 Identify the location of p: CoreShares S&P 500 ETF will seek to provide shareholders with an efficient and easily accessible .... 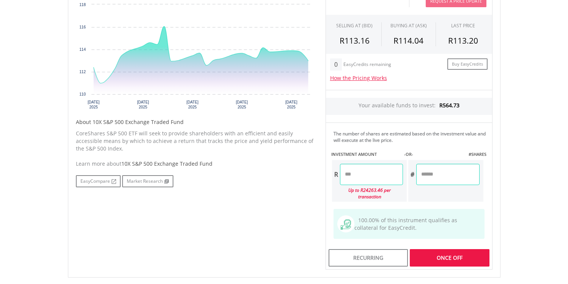
(195, 141).